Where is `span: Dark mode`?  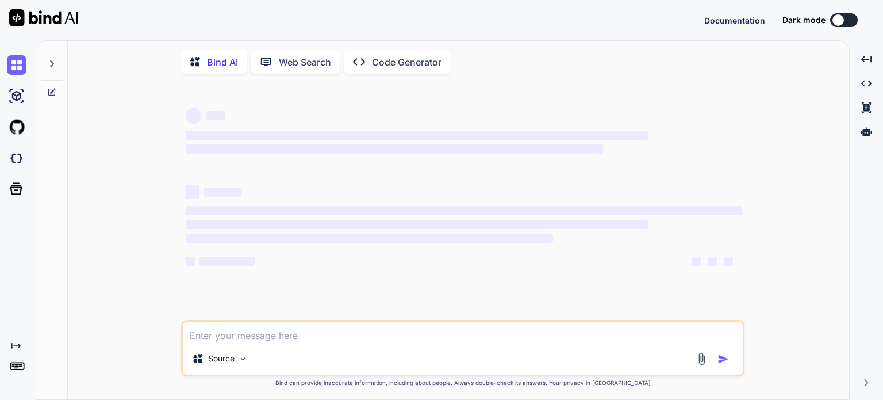 span: Dark mode is located at coordinates (804, 20).